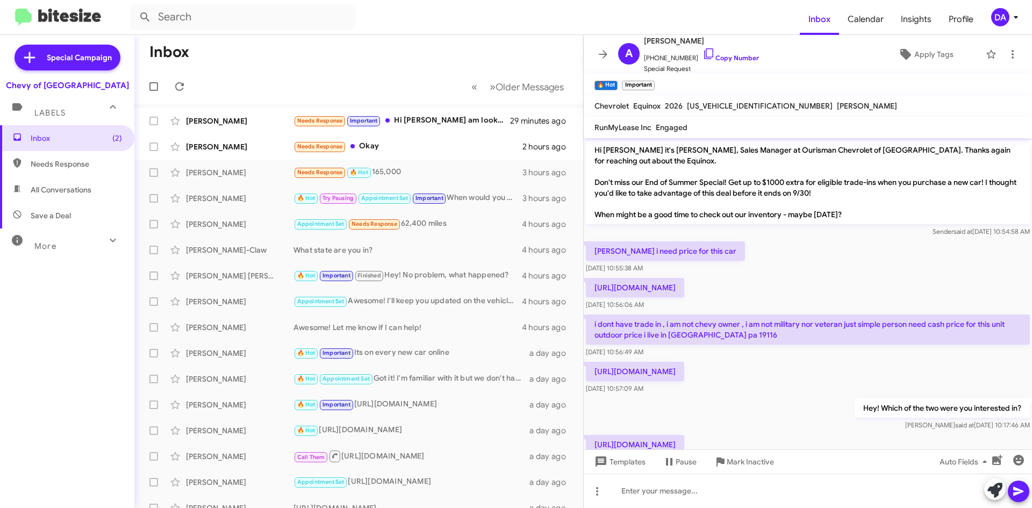 The image size is (1032, 508). What do you see at coordinates (638, 86) in the screenshot?
I see `small: Important` at bounding box center [638, 86].